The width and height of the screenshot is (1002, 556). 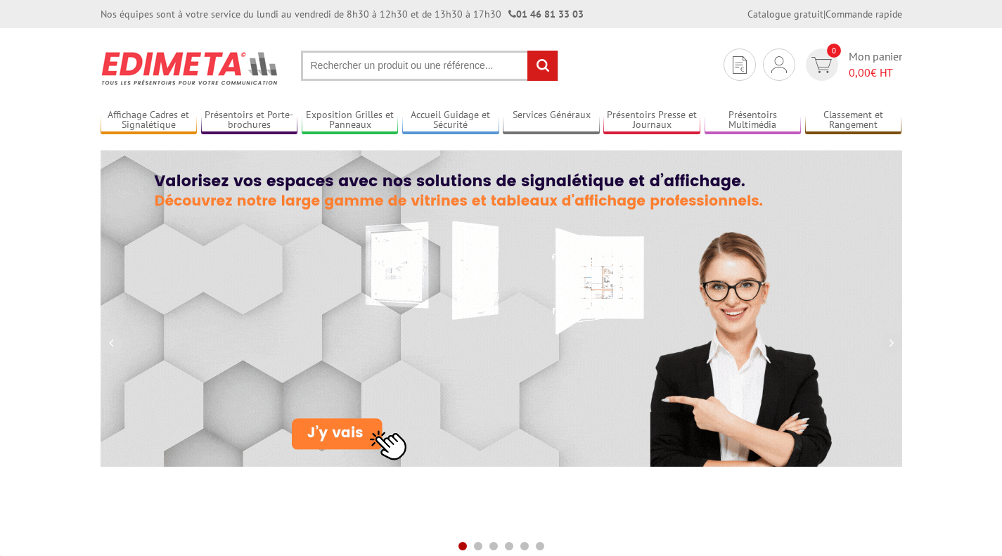 What do you see at coordinates (852, 65) in the screenshot?
I see `a: devis rapide 0 Mon panier 0,00€ HT` at bounding box center [852, 65].